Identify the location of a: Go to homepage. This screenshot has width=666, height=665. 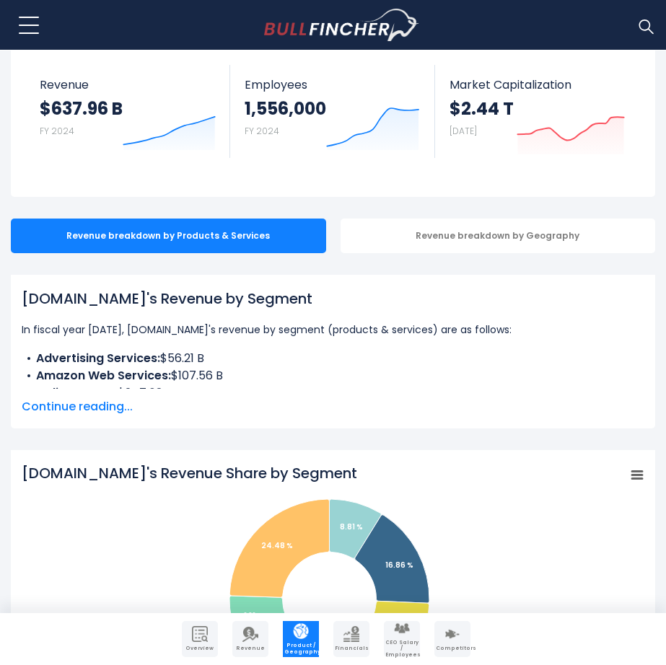
(341, 25).